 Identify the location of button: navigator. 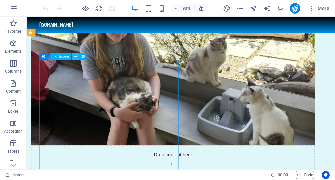
(253, 8).